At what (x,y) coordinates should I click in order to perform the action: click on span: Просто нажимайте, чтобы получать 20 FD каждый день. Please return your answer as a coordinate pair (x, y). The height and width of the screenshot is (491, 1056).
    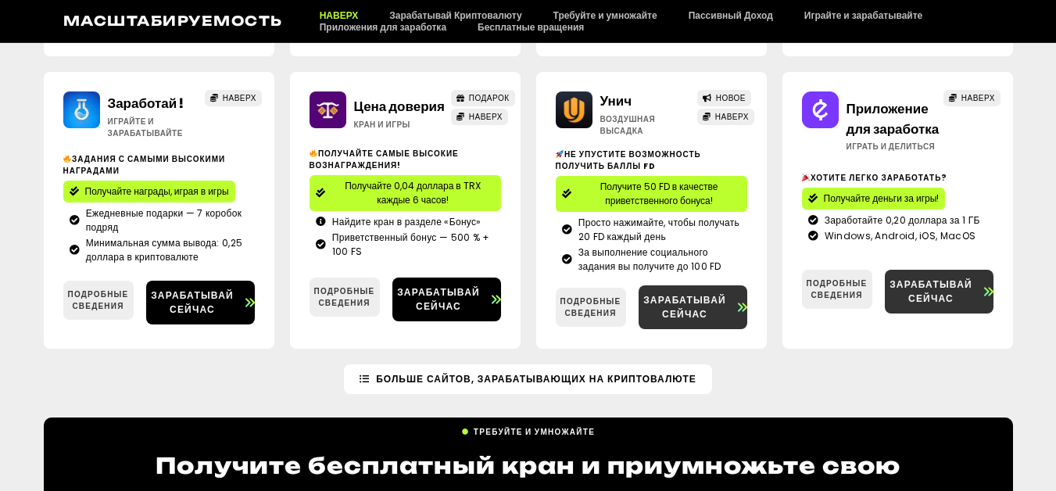
    Looking at the image, I should click on (657, 230).